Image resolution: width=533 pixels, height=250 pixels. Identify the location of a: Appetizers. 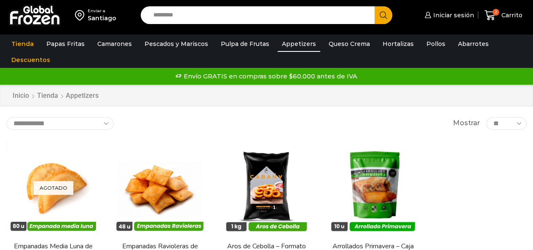
(299, 44).